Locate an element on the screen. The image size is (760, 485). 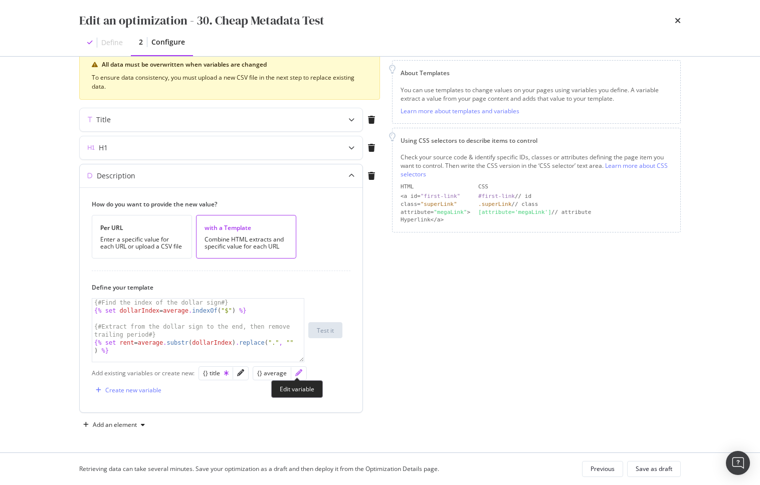
div: Create new variable is located at coordinates (133, 390).